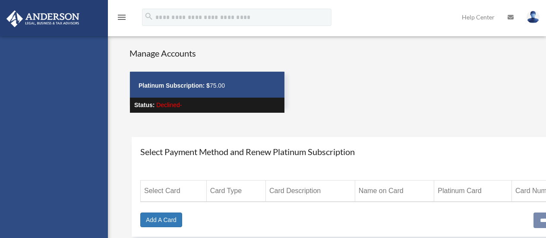 The width and height of the screenshot is (546, 238). I want to click on th: Name on Card, so click(395, 191).